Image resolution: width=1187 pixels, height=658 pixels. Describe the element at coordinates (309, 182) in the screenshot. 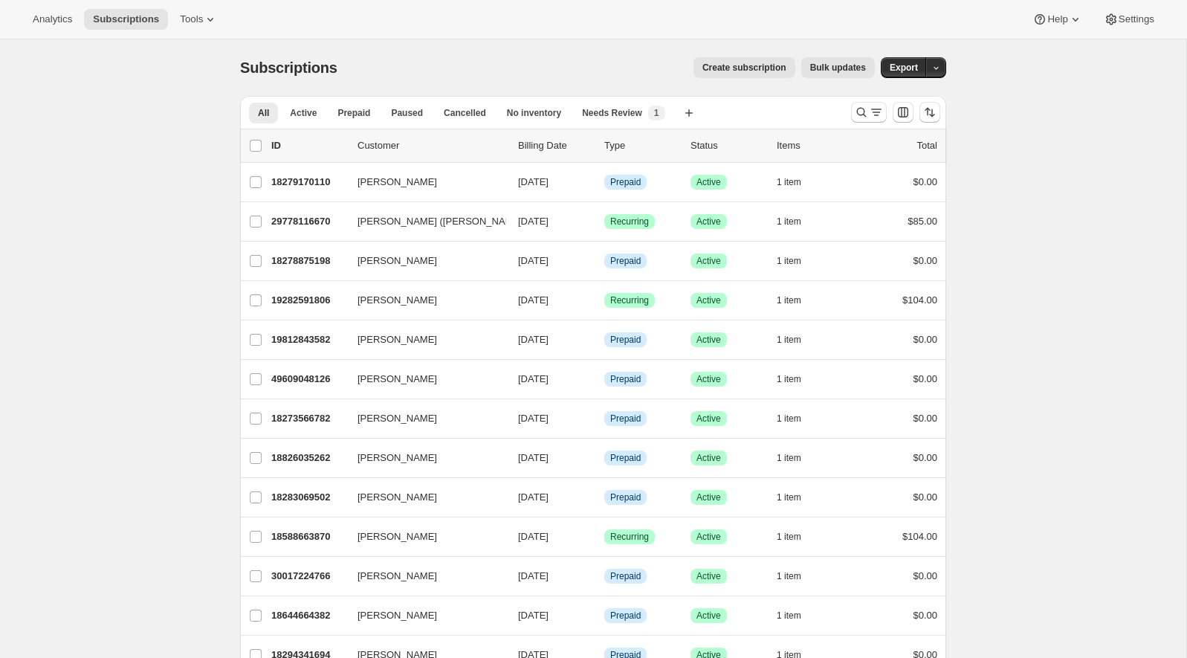

I see `p: 18279170110` at that location.